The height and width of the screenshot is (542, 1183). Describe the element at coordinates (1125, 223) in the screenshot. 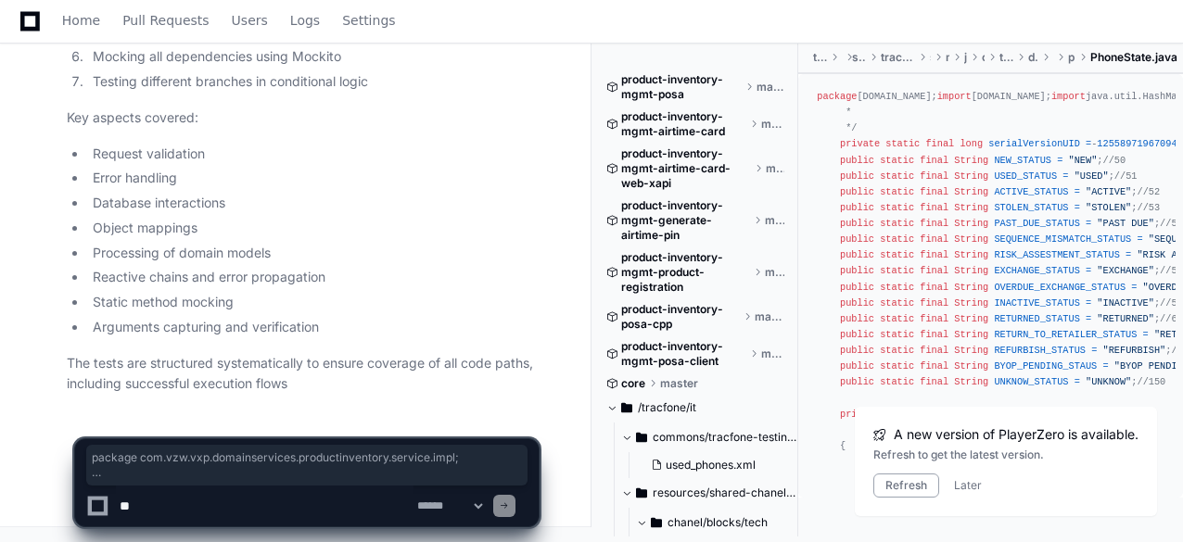

I see `span: "PAST DUE"` at that location.